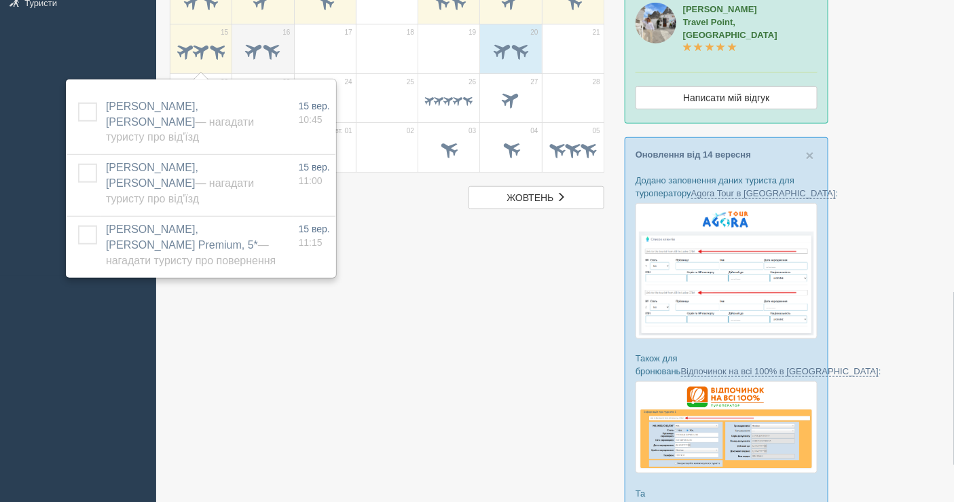 Image resolution: width=954 pixels, height=502 pixels. I want to click on span: 28, so click(596, 82).